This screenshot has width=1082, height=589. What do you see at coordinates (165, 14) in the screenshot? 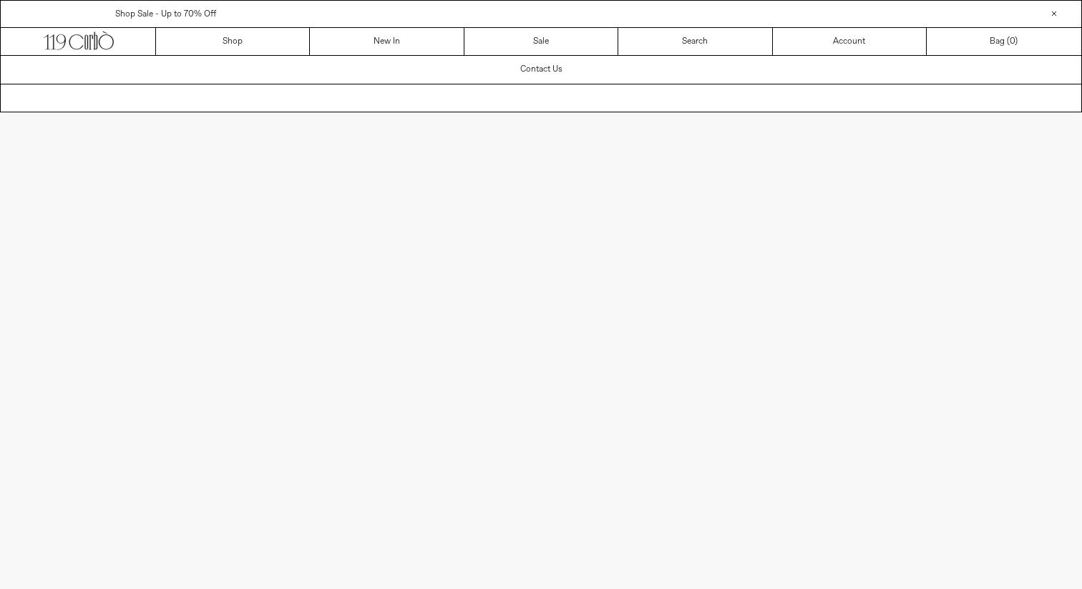
I see `span: Shop Sale - Up to 70% Off` at bounding box center [165, 14].